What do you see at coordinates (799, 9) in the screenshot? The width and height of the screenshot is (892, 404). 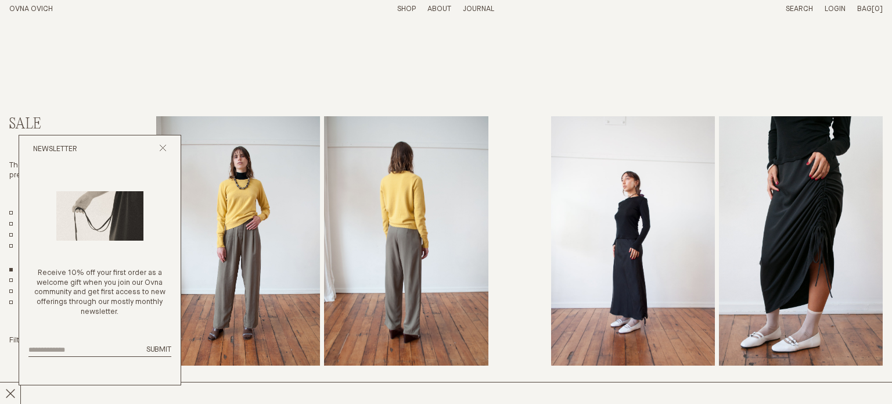 I see `a: Search` at bounding box center [799, 9].